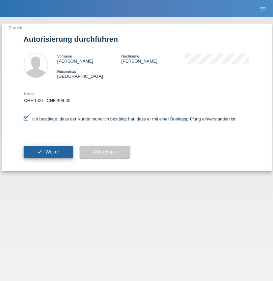 Image resolution: width=273 pixels, height=281 pixels. I want to click on span: Weiter, so click(52, 152).